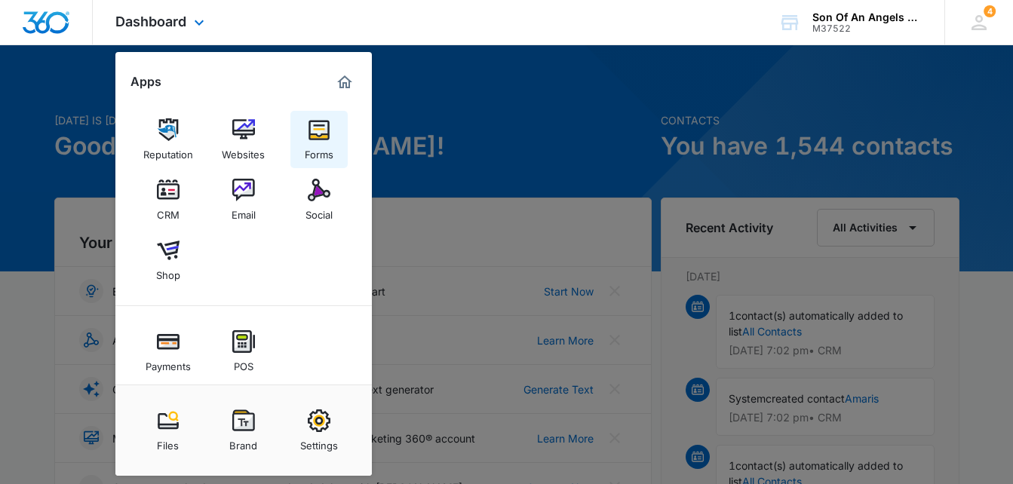 Image resolution: width=1013 pixels, height=484 pixels. What do you see at coordinates (168, 211) in the screenshot?
I see `div: CRM` at bounding box center [168, 211].